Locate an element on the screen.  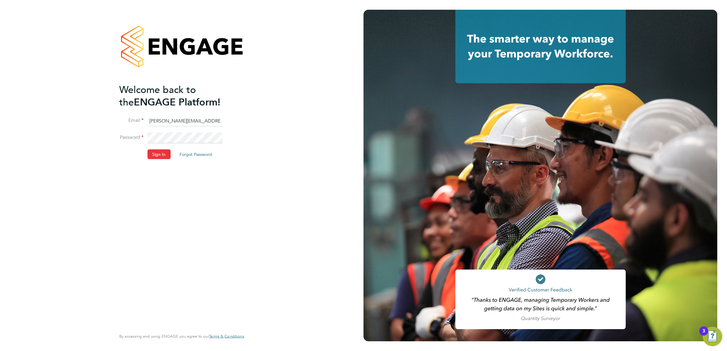
h2: ENGAGE Platform! is located at coordinates (178, 96).